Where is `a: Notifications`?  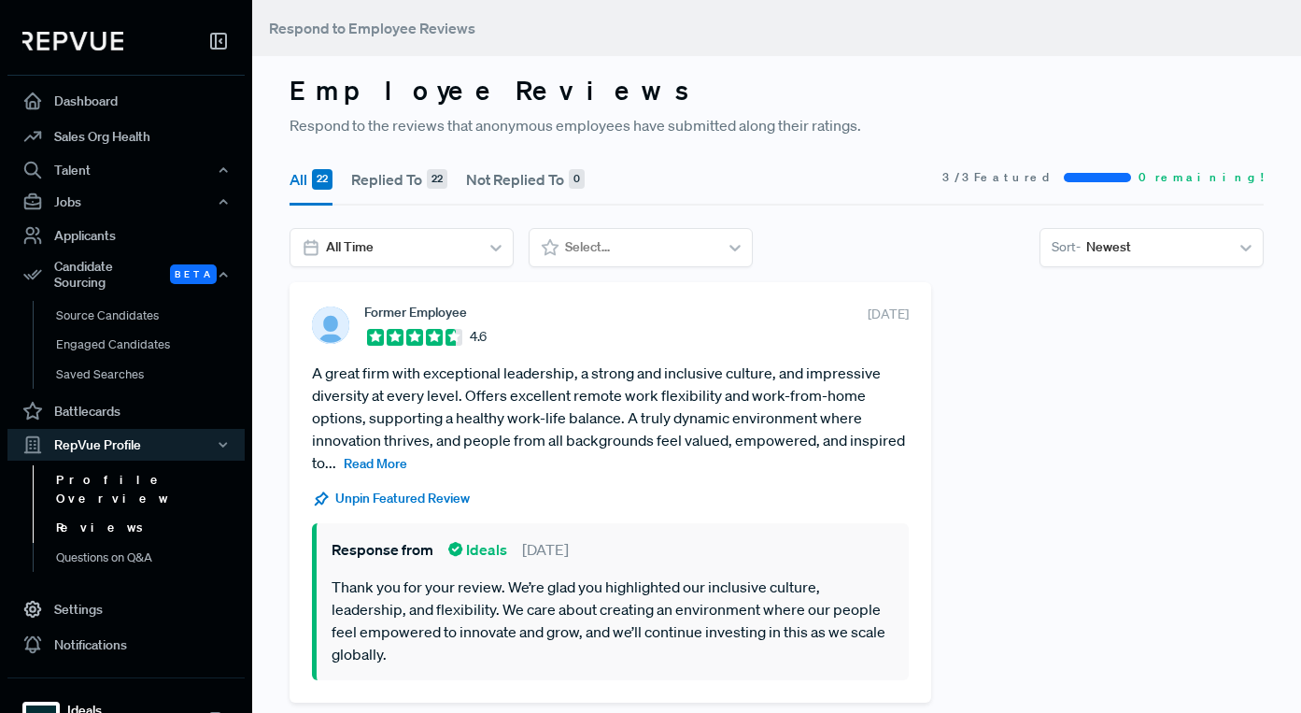
a: Notifications is located at coordinates (126, 644).